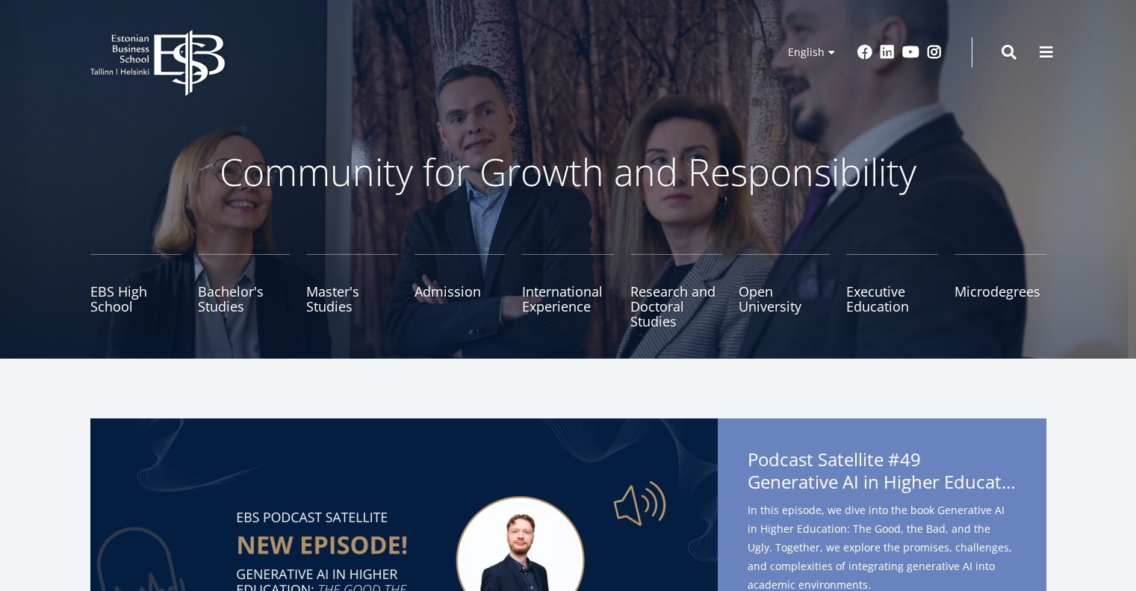  Describe the element at coordinates (865, 52) in the screenshot. I see `a: Facebook` at that location.